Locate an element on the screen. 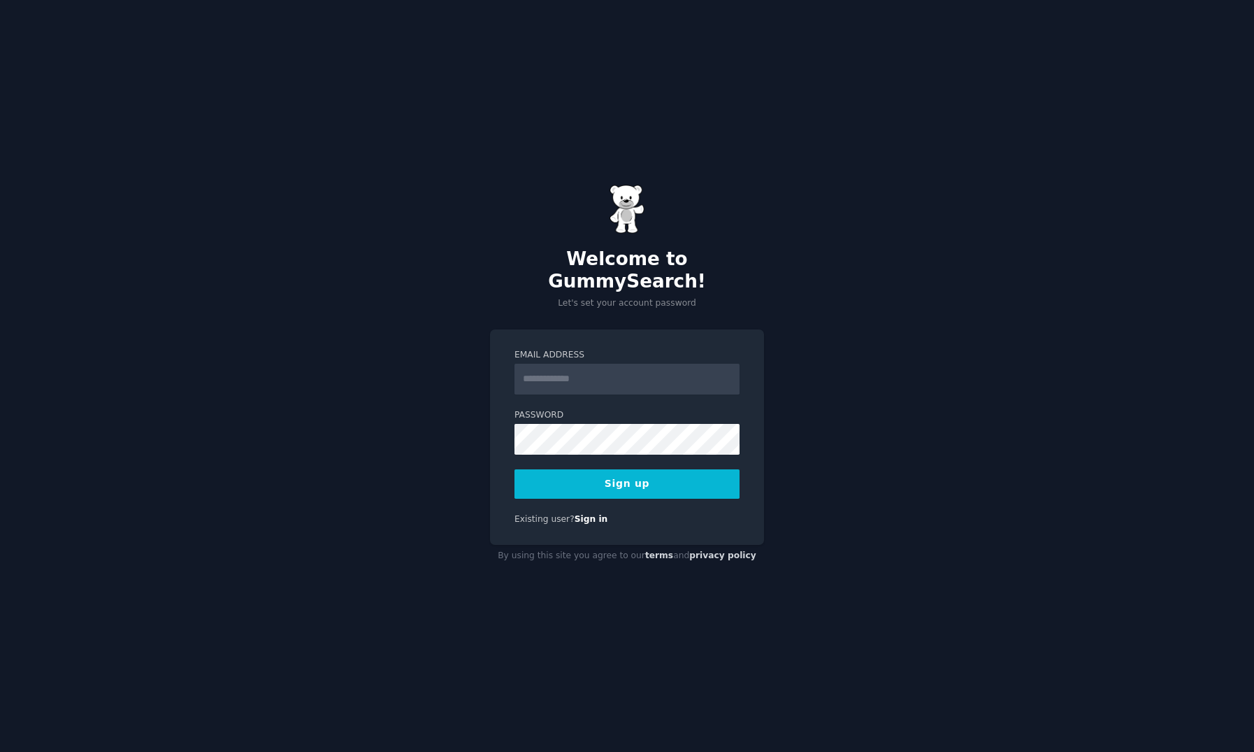 Image resolution: width=1254 pixels, height=752 pixels. p: Let's set your account password is located at coordinates (627, 303).